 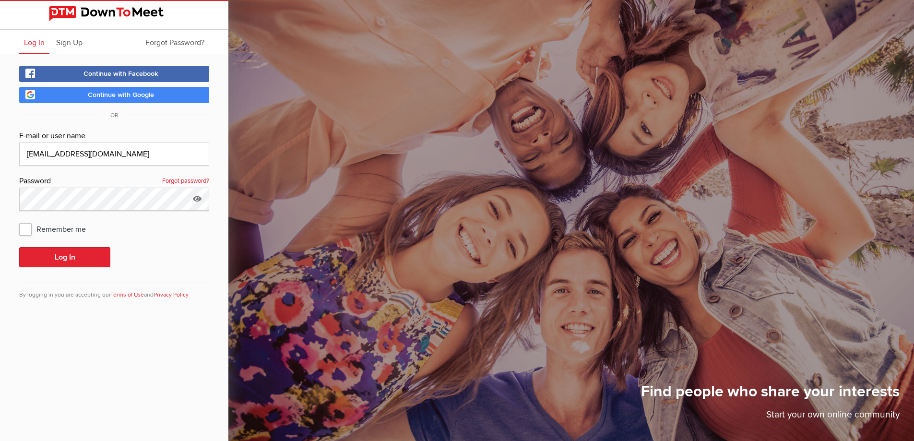 I want to click on a: Terms of Use, so click(x=127, y=295).